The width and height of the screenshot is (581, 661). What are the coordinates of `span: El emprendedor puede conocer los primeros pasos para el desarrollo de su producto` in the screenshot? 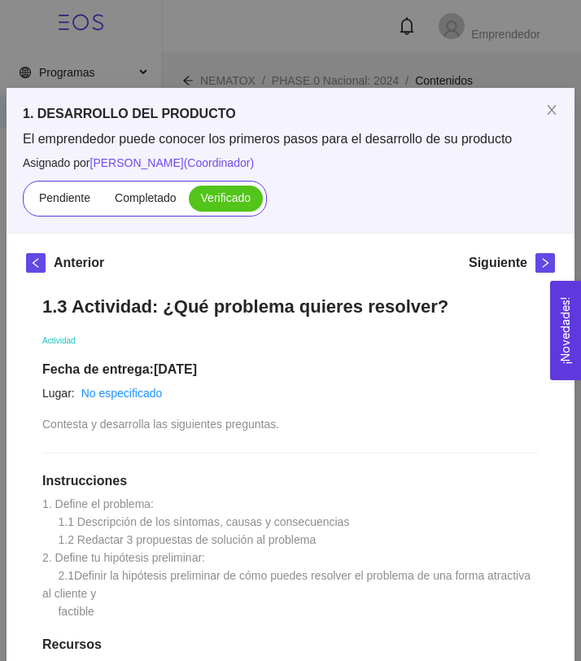 It's located at (291, 139).